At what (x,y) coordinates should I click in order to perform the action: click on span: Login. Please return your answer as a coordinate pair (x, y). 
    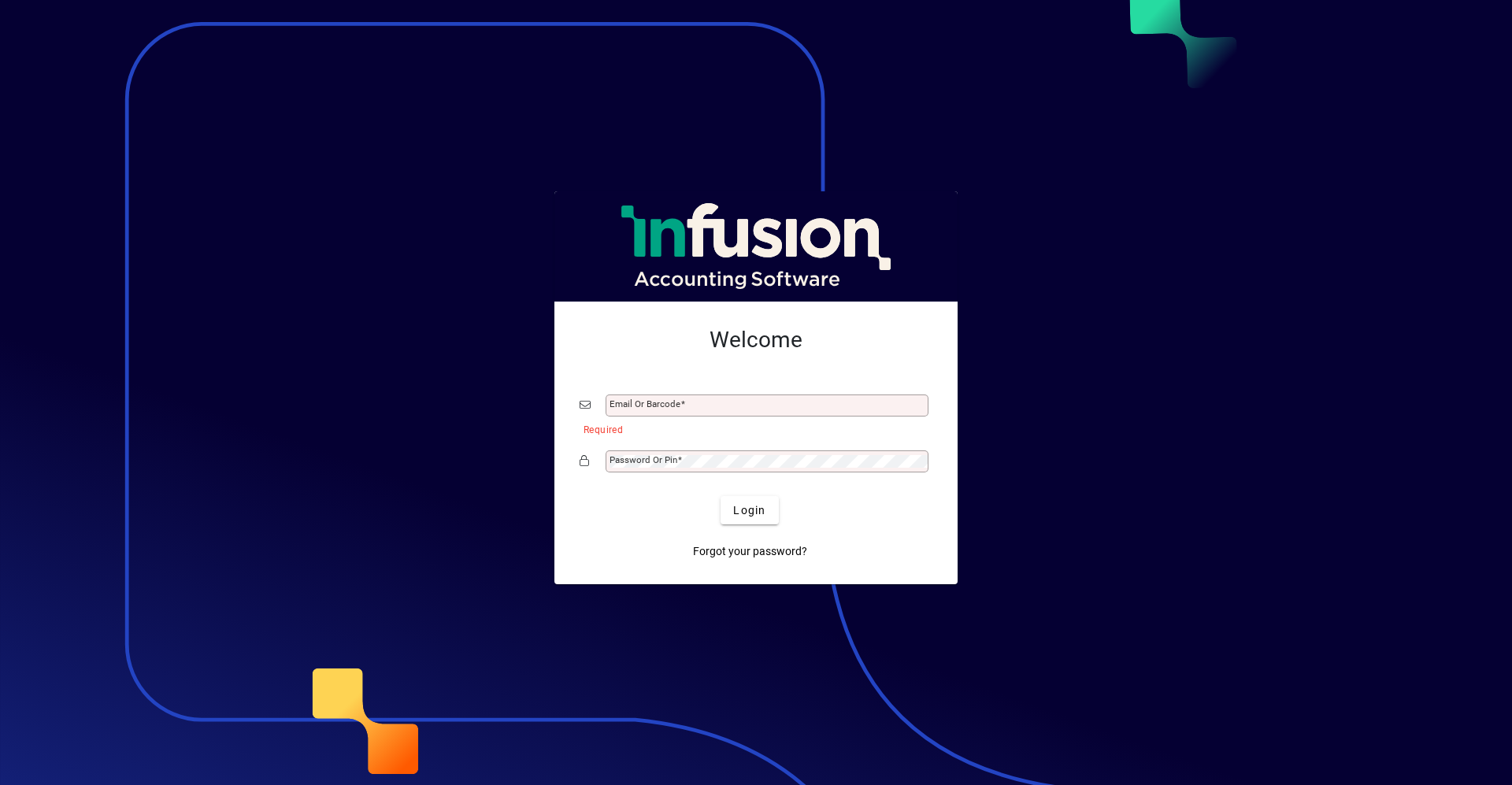
    Looking at the image, I should click on (749, 510).